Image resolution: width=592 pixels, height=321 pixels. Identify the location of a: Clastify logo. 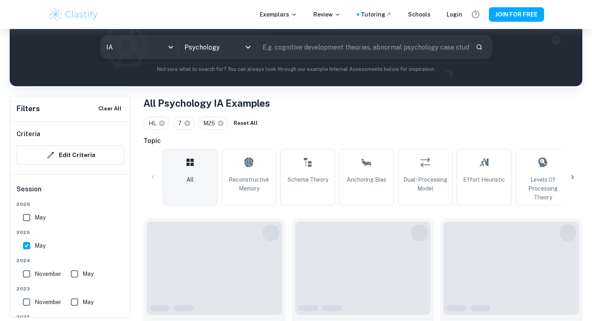
(73, 14).